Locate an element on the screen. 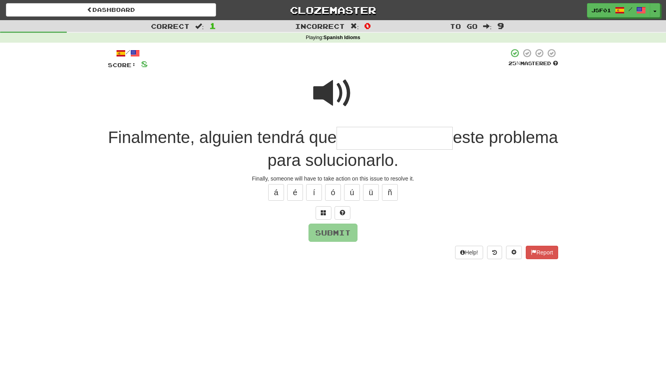 This screenshot has width=666, height=369. span: Score: is located at coordinates (122, 65).